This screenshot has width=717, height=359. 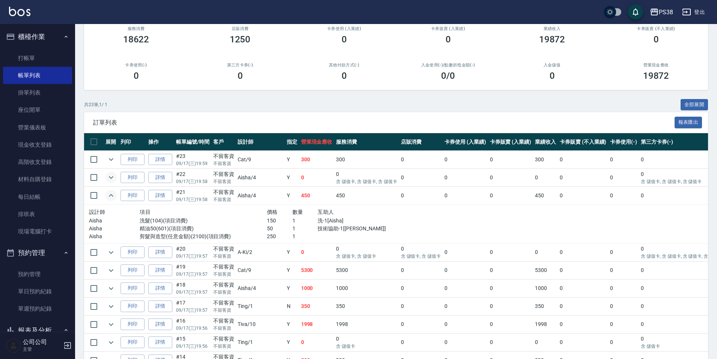 What do you see at coordinates (136, 65) in the screenshot?
I see `h2: 卡券使用(-)` at bounding box center [136, 65].